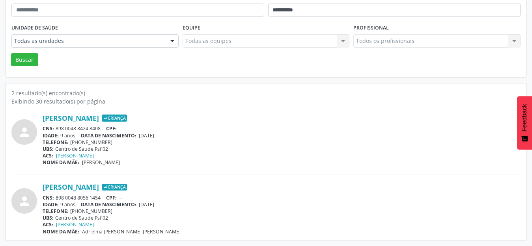 The height and width of the screenshot is (246, 532). I want to click on label: Unidade de saúde, so click(35, 28).